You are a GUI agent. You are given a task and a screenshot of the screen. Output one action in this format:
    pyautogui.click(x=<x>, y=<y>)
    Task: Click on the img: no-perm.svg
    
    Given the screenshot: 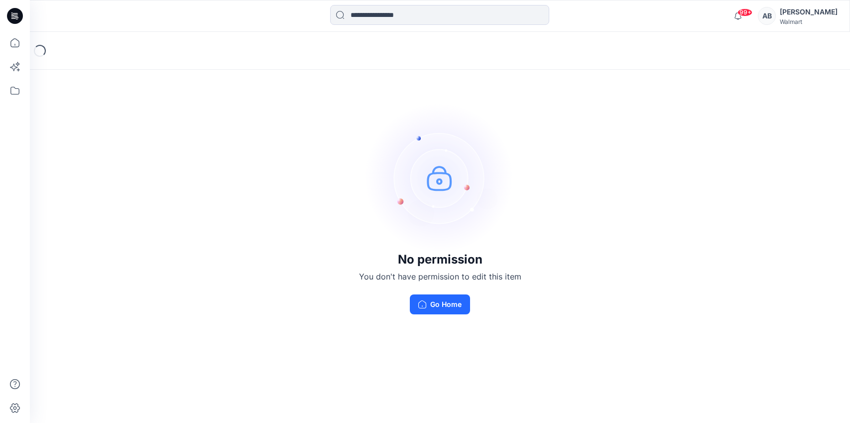 What is the action you would take?
    pyautogui.click(x=440, y=178)
    